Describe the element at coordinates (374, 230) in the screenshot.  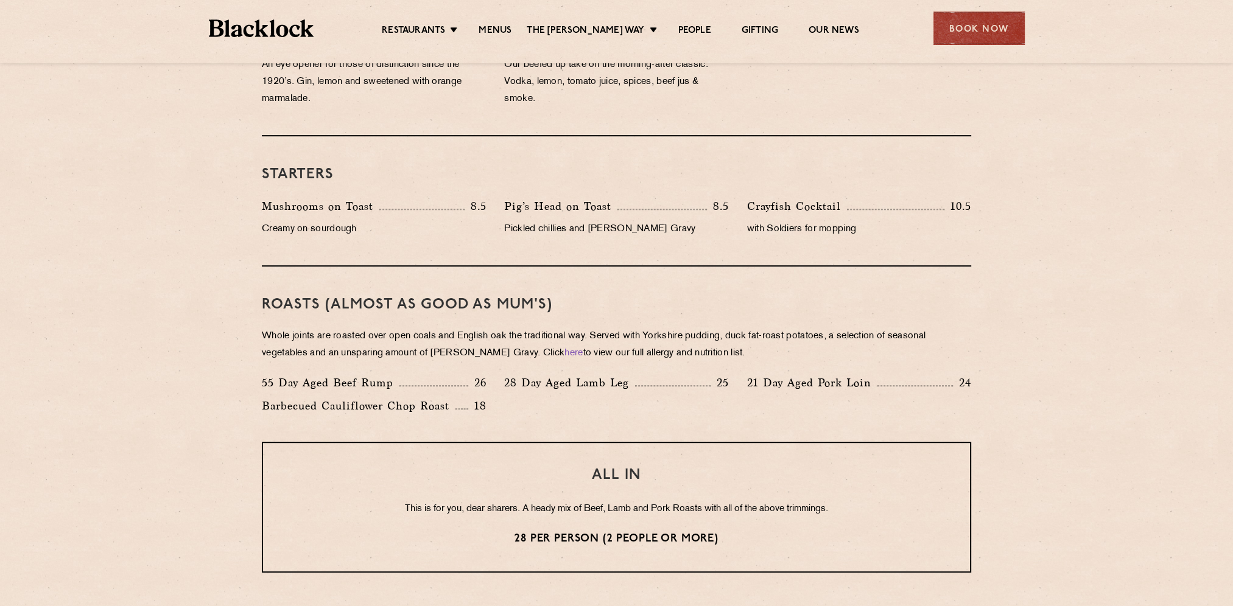
I see `p: Creamy on sourdough` at that location.